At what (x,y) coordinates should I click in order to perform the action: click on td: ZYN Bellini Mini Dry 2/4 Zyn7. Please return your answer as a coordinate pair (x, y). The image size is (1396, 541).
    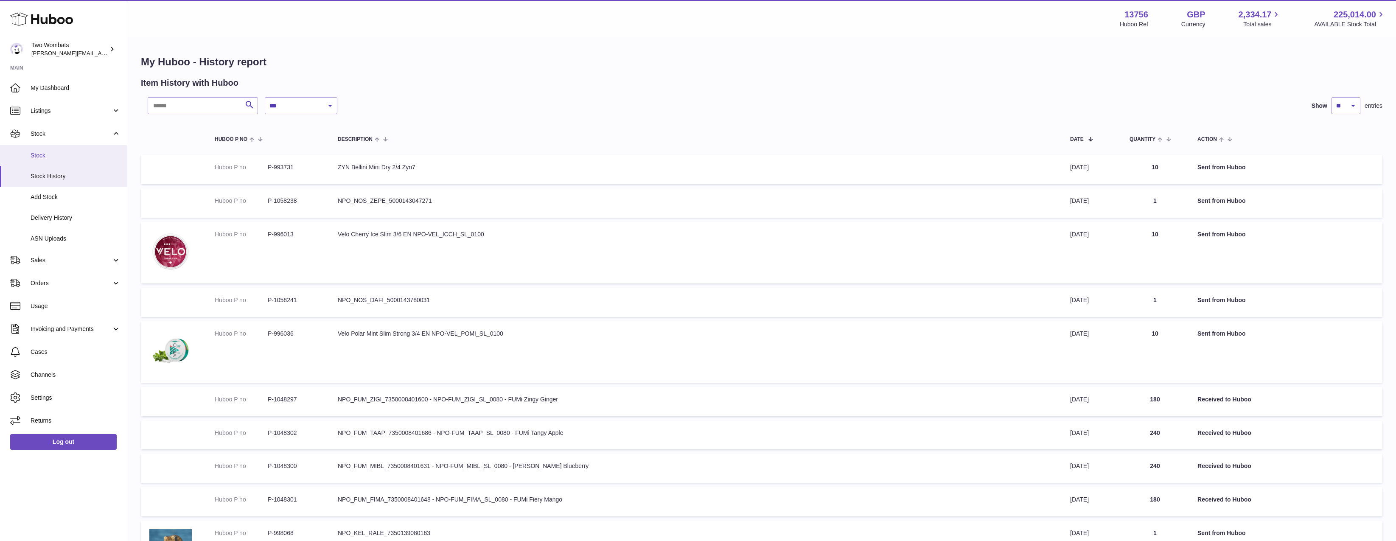
    Looking at the image, I should click on (695, 169).